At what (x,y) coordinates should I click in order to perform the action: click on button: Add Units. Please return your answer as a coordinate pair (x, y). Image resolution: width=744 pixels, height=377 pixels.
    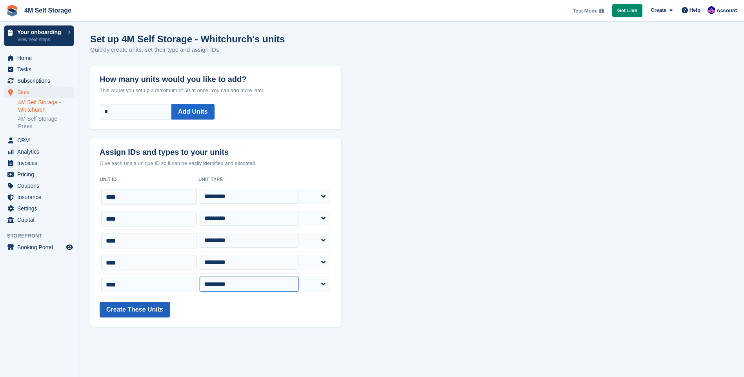
    Looking at the image, I should click on (193, 112).